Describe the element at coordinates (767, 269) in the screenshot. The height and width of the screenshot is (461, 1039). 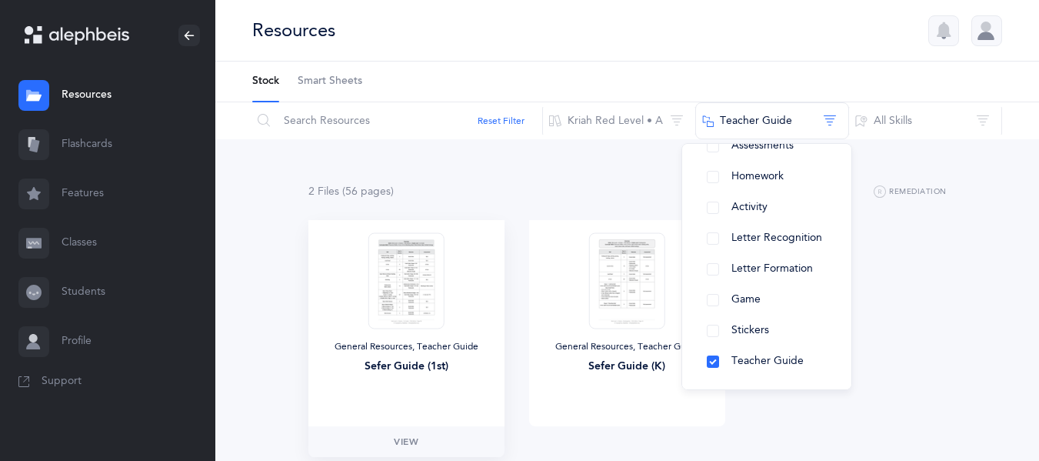
I see `button: Letter Formation` at that location.